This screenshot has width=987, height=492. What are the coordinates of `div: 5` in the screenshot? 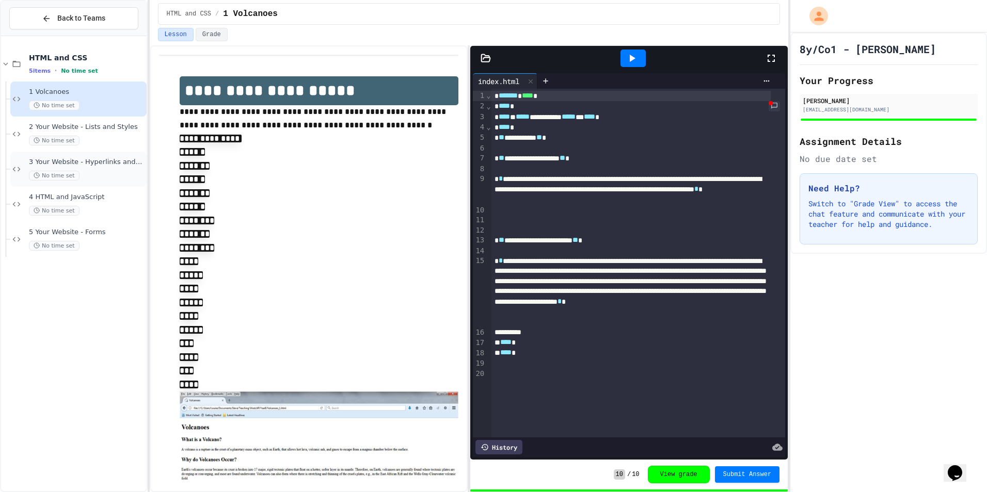 It's located at (479, 138).